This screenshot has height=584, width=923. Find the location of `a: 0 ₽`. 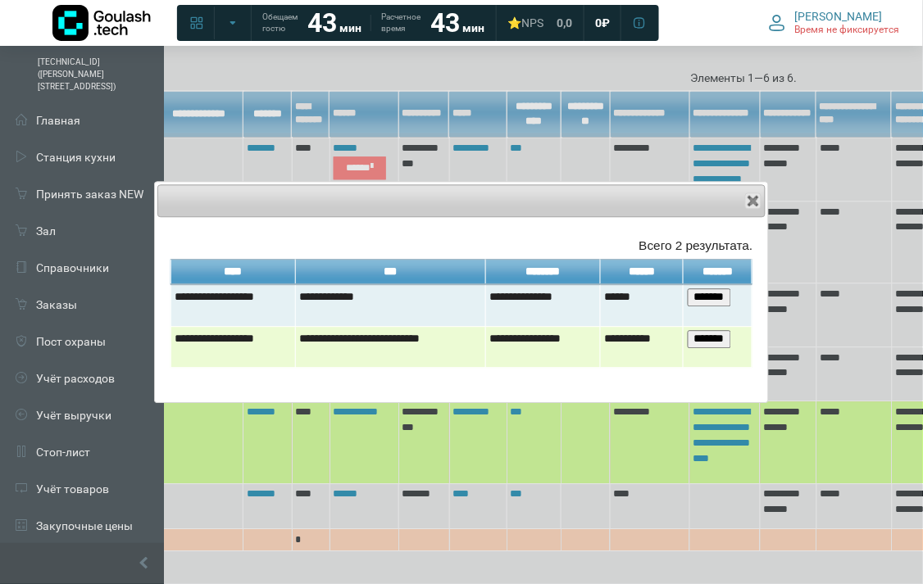

a: 0 ₽ is located at coordinates (602, 23).